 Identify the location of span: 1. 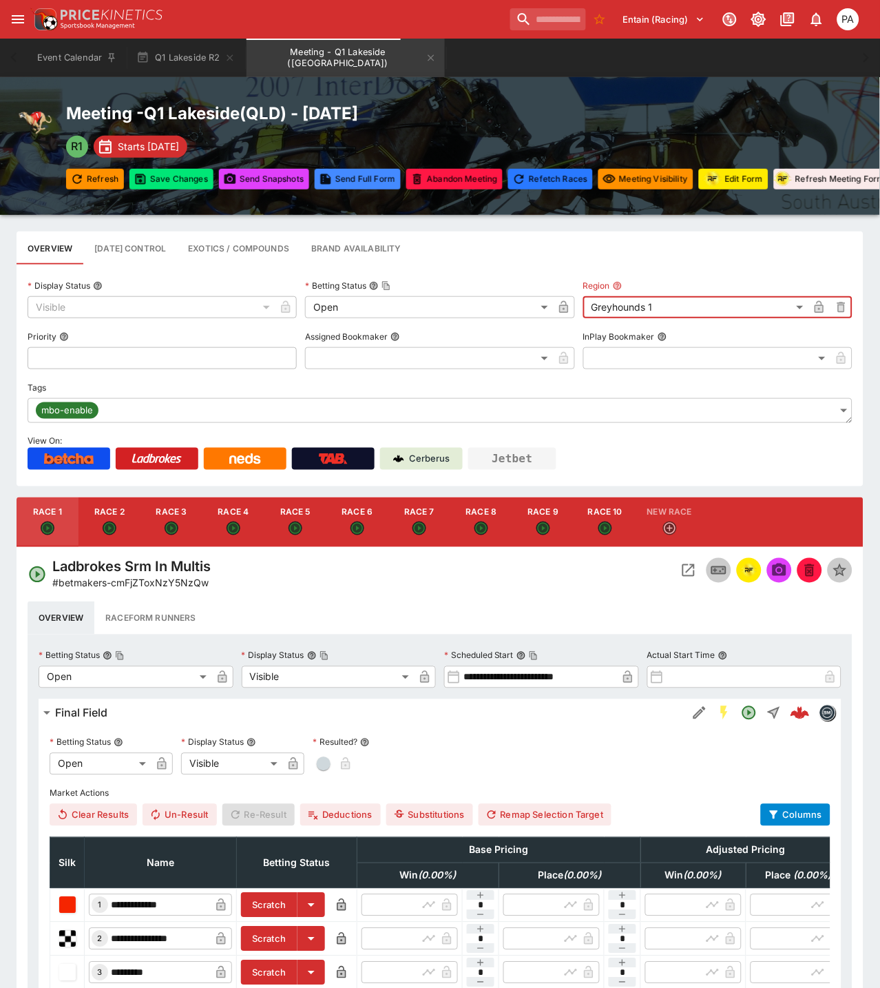
(100, 905).